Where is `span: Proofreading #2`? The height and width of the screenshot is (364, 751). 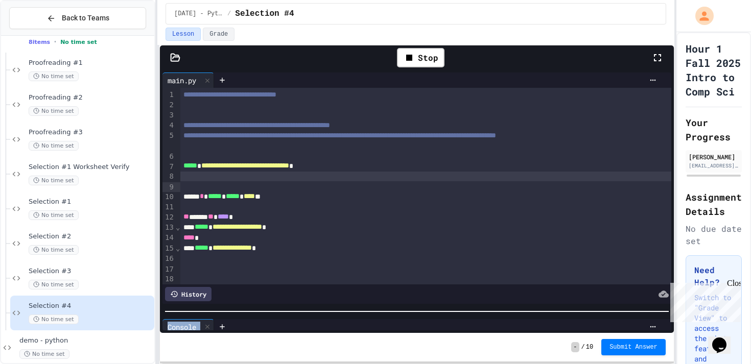
span: Proofreading #2 is located at coordinates (90, 98).